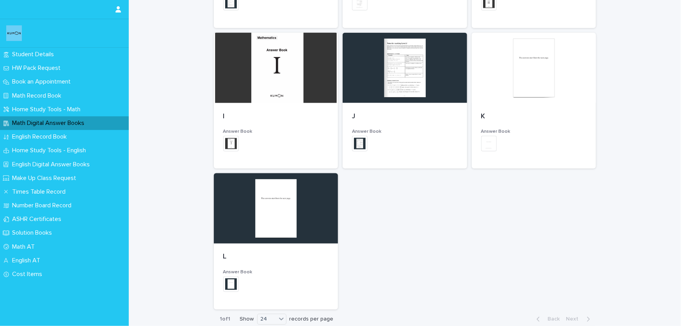 This screenshot has height=326, width=681. Describe the element at coordinates (534, 117) in the screenshot. I see `p: K` at that location.